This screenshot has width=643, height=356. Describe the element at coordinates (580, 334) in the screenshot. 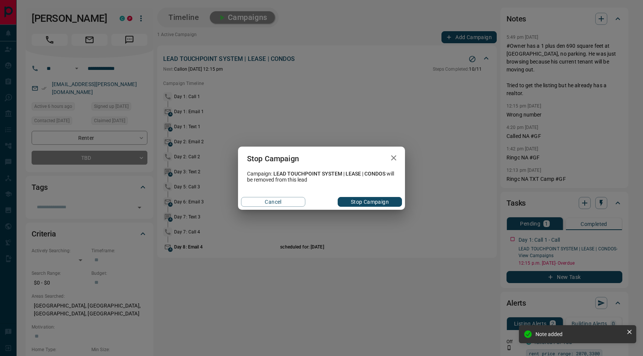

I see `div: Note added` at that location.